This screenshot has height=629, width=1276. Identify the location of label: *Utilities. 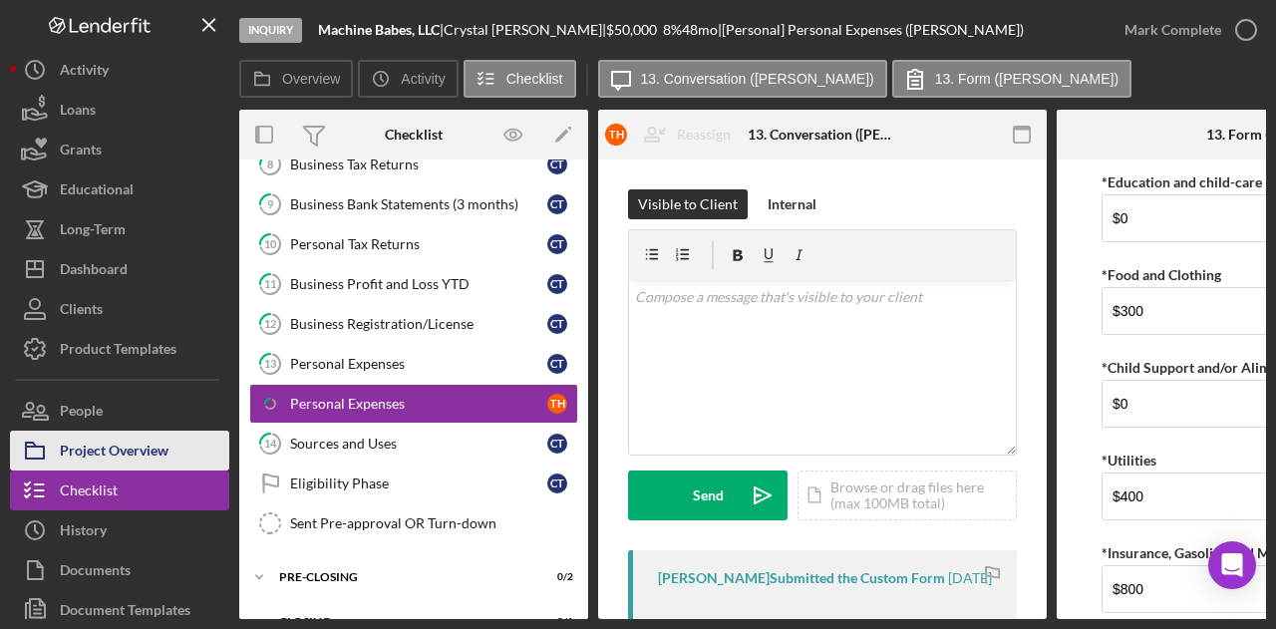
(1129, 460).